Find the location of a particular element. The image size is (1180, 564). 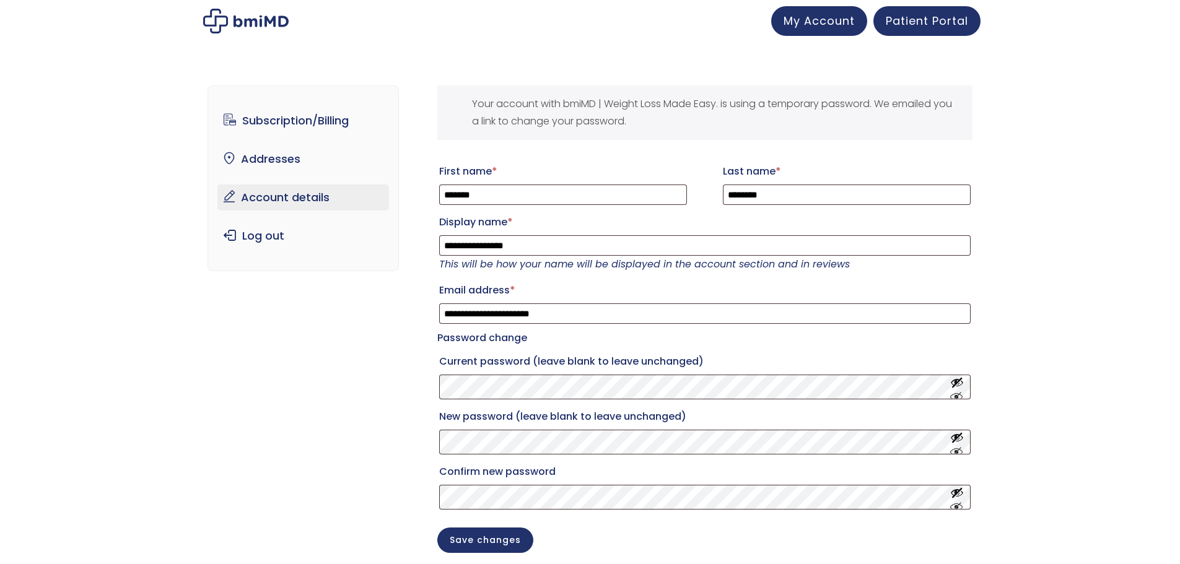

span: My Account is located at coordinates (819, 20).